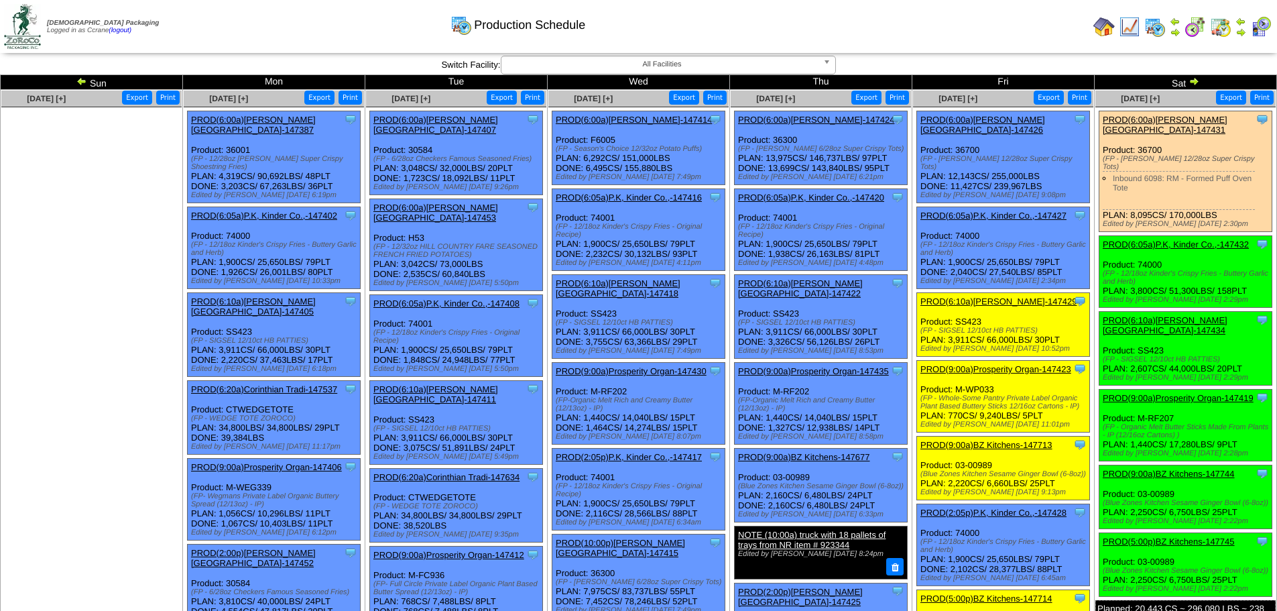 This screenshot has height=611, width=1277. What do you see at coordinates (1195, 27) in the screenshot?
I see `img: calendarblend.gif` at bounding box center [1195, 27].